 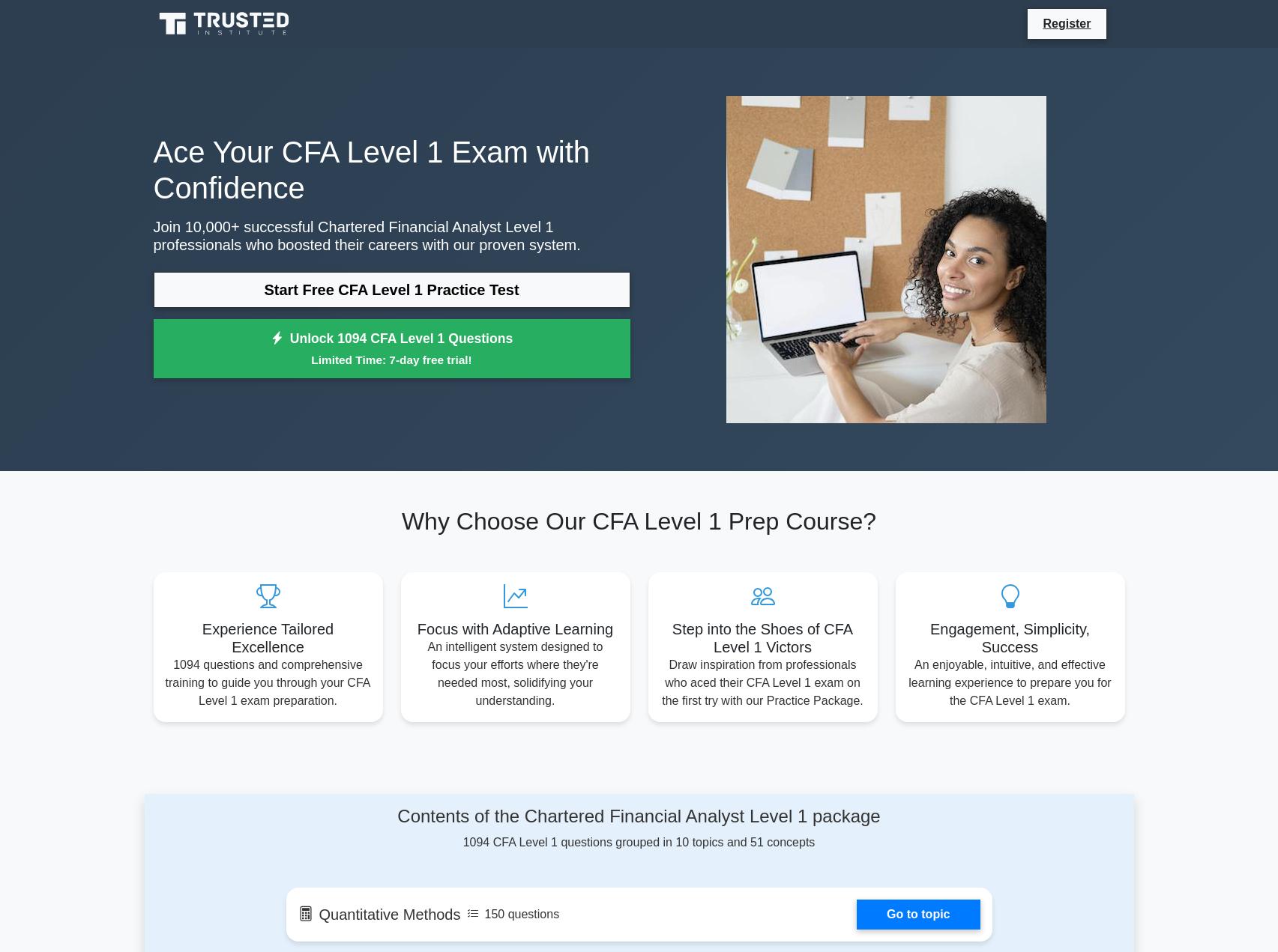 What do you see at coordinates (918, 915) in the screenshot?
I see `a: Go to topic` at bounding box center [918, 915].